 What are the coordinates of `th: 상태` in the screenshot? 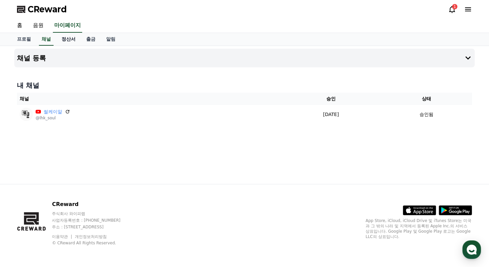 It's located at (427, 99).